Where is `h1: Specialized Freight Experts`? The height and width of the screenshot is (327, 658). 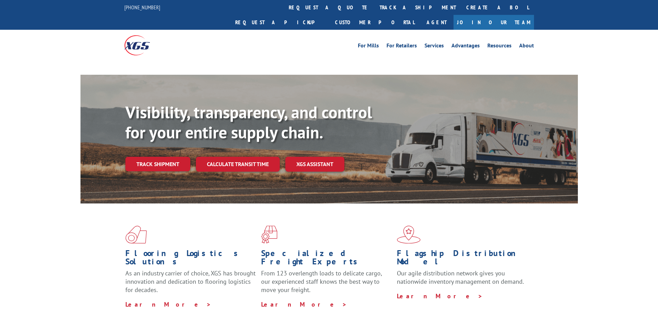 h1: Specialized Freight Experts is located at coordinates (327, 259).